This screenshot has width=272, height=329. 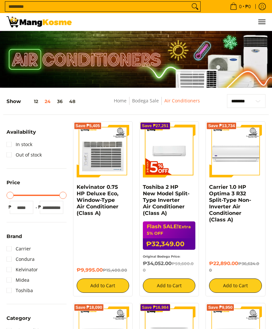 What do you see at coordinates (115, 270) in the screenshot?
I see `del: ₱15,400.00` at bounding box center [115, 270].